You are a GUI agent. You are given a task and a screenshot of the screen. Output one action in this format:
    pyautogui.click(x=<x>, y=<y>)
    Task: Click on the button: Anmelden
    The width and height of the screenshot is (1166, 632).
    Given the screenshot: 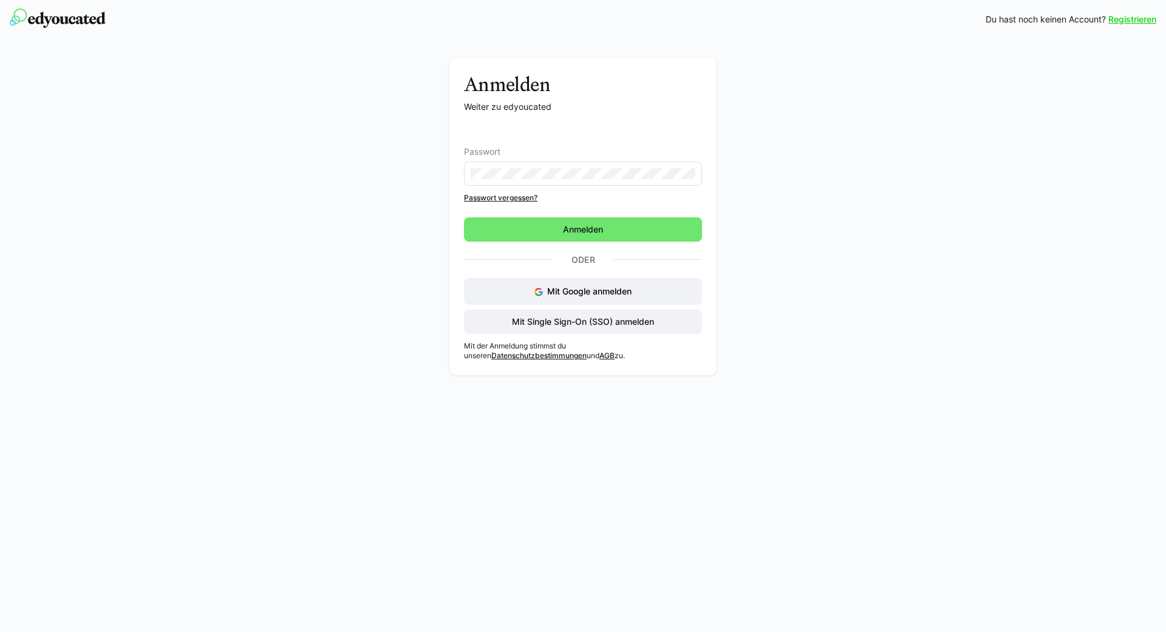 What is the action you would take?
    pyautogui.click(x=583, y=230)
    